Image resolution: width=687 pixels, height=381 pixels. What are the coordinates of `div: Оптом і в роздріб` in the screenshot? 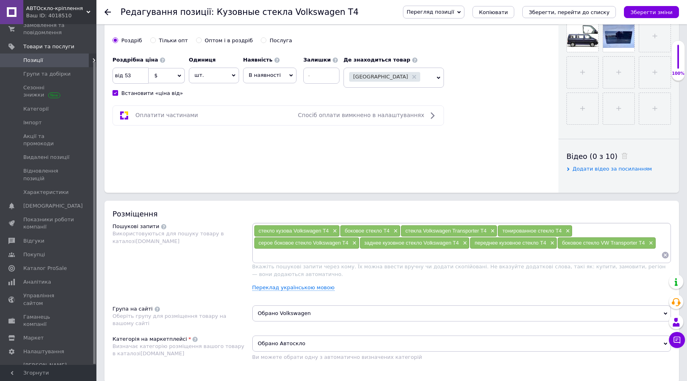 It's located at (229, 41).